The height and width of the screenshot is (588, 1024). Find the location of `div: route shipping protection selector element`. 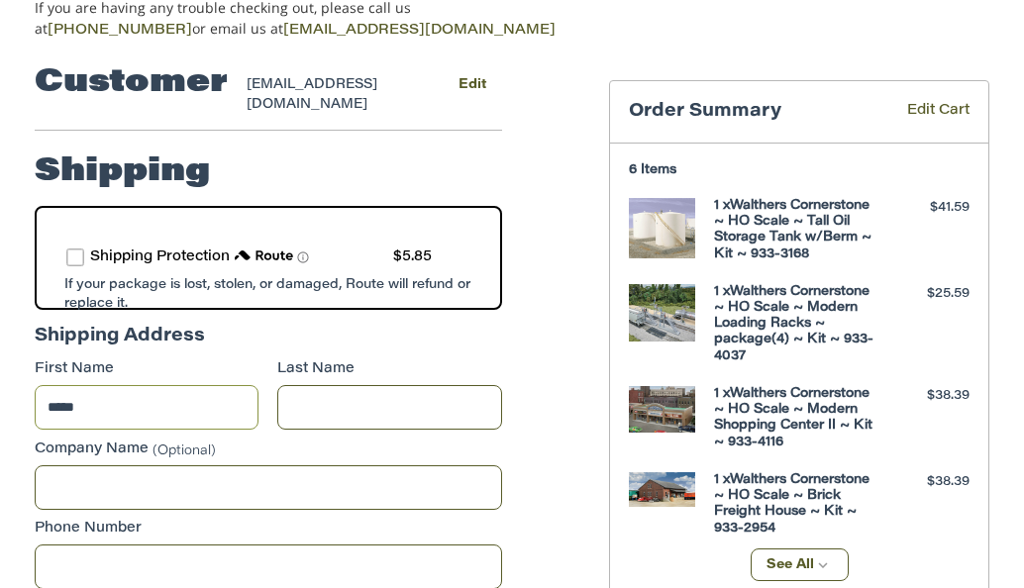

div: route shipping protection selector element is located at coordinates (268, 257).